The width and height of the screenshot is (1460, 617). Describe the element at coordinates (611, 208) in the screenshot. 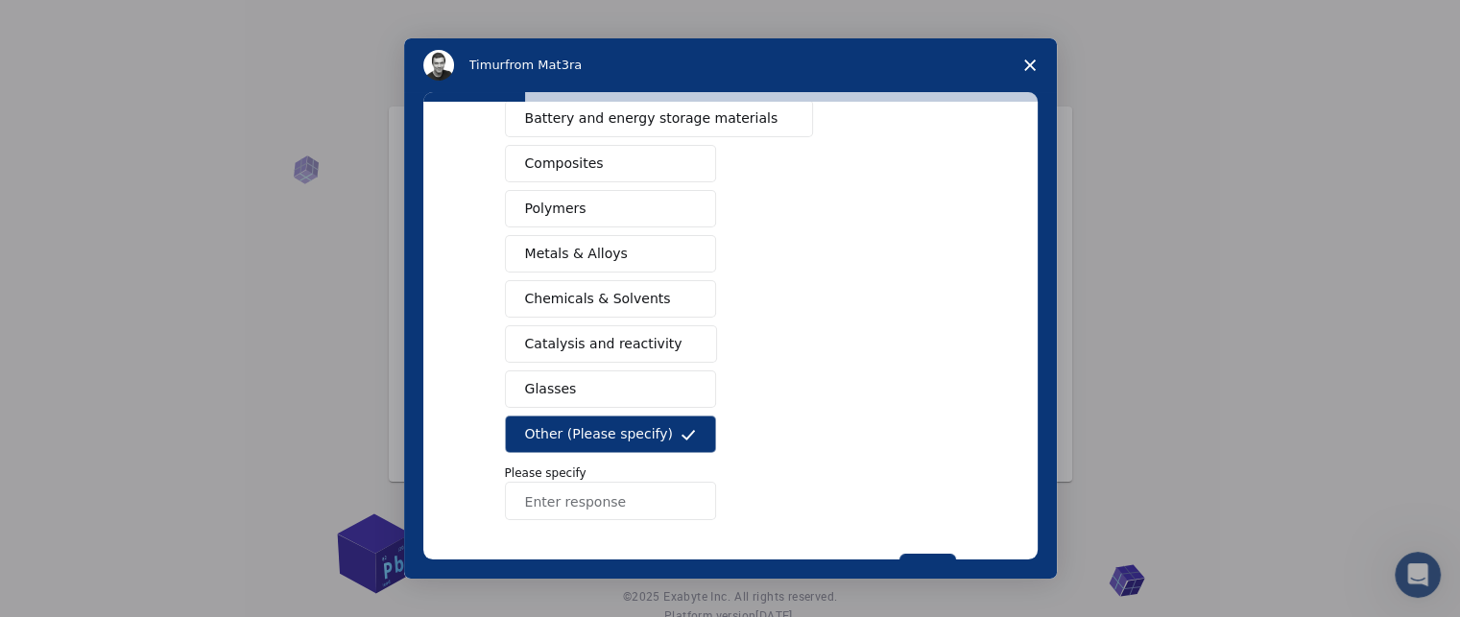

I see `button: Polymers` at that location.